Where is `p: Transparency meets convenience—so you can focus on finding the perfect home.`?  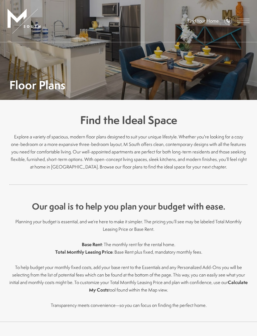
p: Transparency meets convenience—so you can focus on finding the perfect home. is located at coordinates (128, 305).